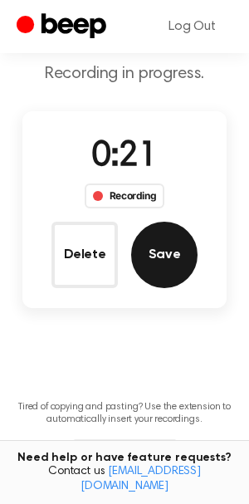 Image resolution: width=249 pixels, height=504 pixels. I want to click on p: Recording in progress., so click(124, 74).